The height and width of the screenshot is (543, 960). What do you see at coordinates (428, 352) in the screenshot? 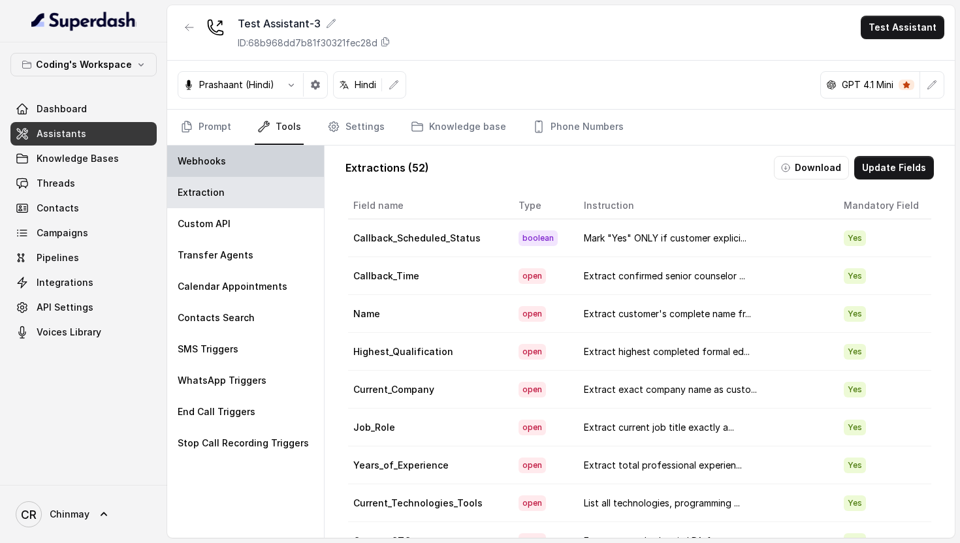
I see `td: Highest_Qualification` at bounding box center [428, 352].